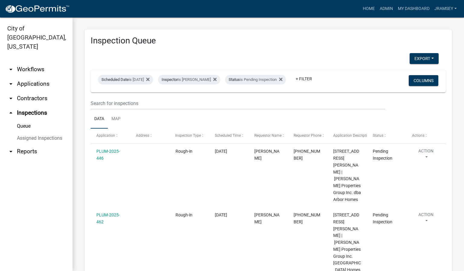  What do you see at coordinates (170, 79) in the screenshot?
I see `span: Inspector` at bounding box center [170, 79].